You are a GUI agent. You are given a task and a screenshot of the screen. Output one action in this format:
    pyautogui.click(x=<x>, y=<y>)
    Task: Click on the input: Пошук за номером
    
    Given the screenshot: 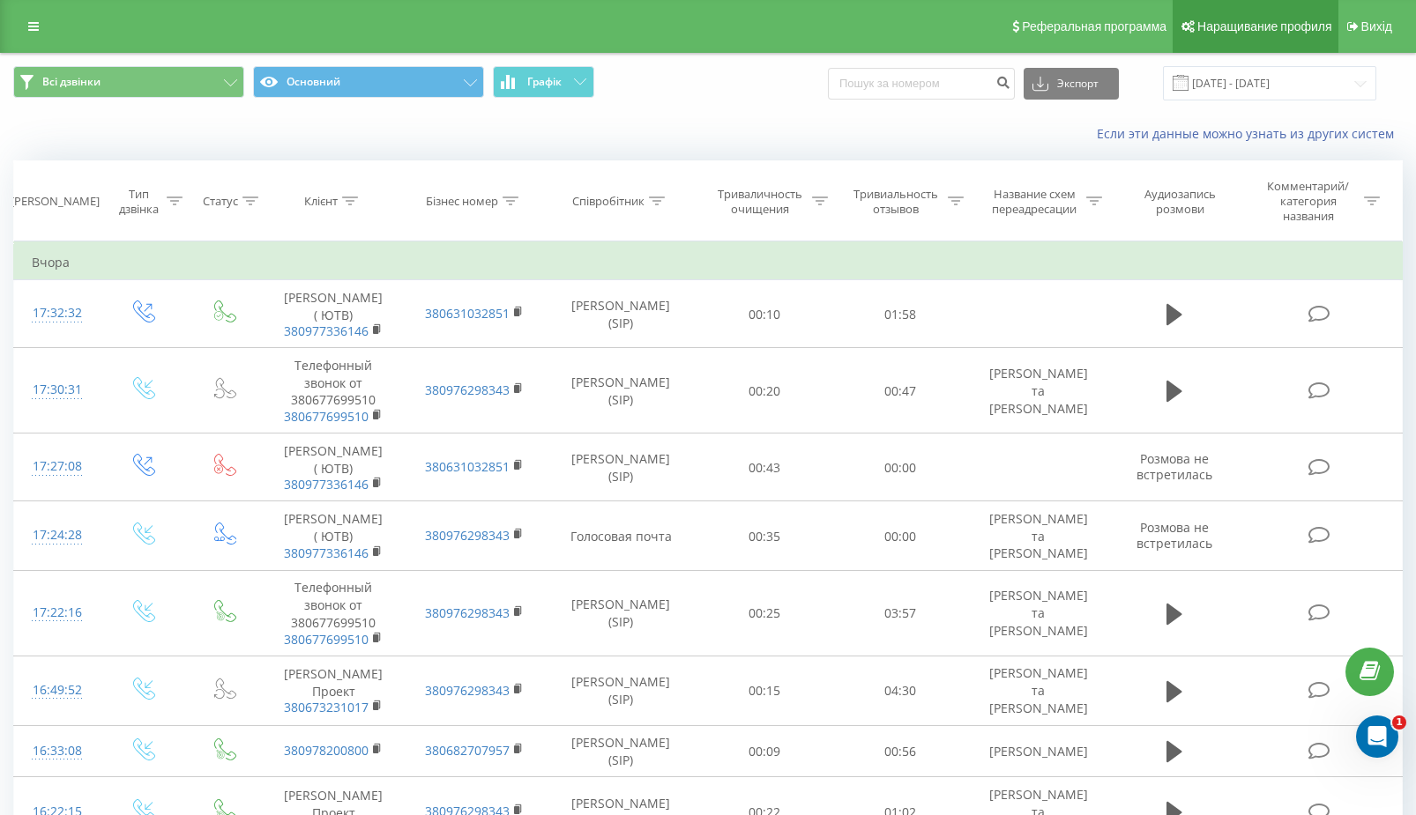 What is the action you would take?
    pyautogui.click(x=921, y=84)
    